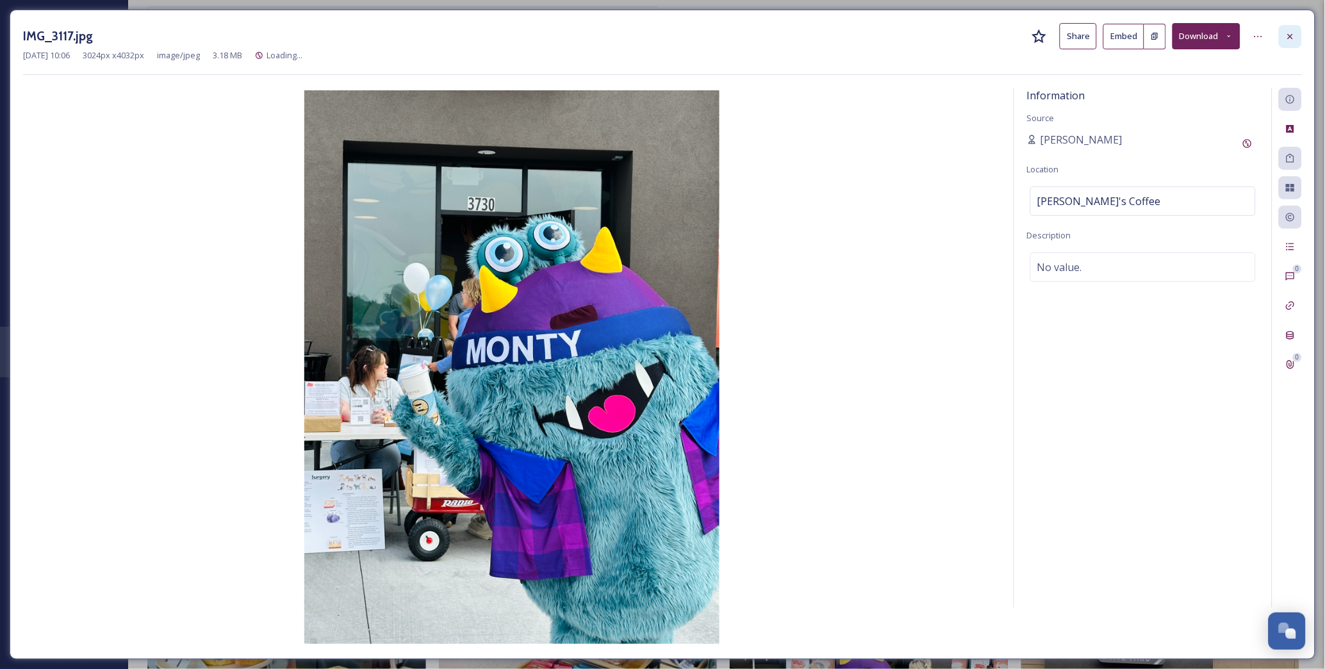  What do you see at coordinates (58, 36) in the screenshot?
I see `h3: IMG_3117.jpg` at bounding box center [58, 36].